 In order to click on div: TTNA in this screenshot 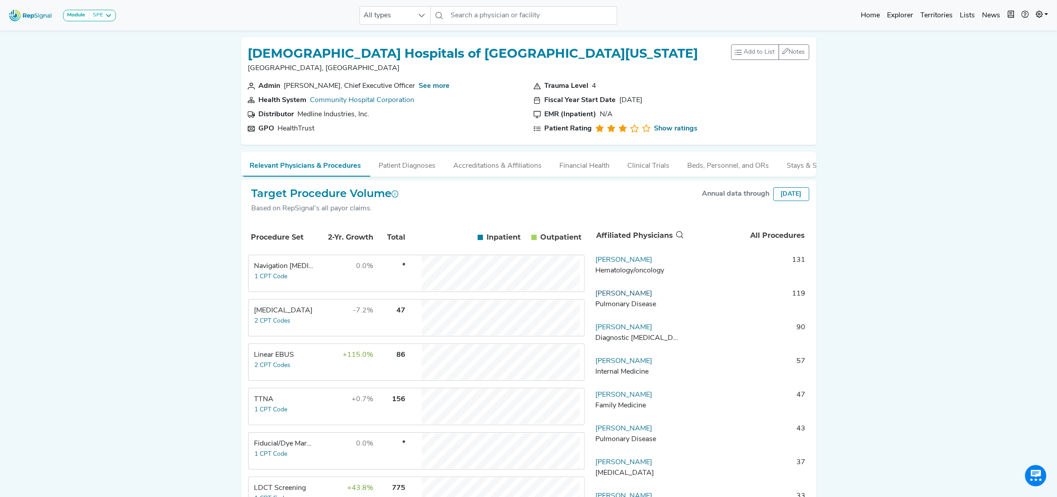, I will do `click(285, 400)`.